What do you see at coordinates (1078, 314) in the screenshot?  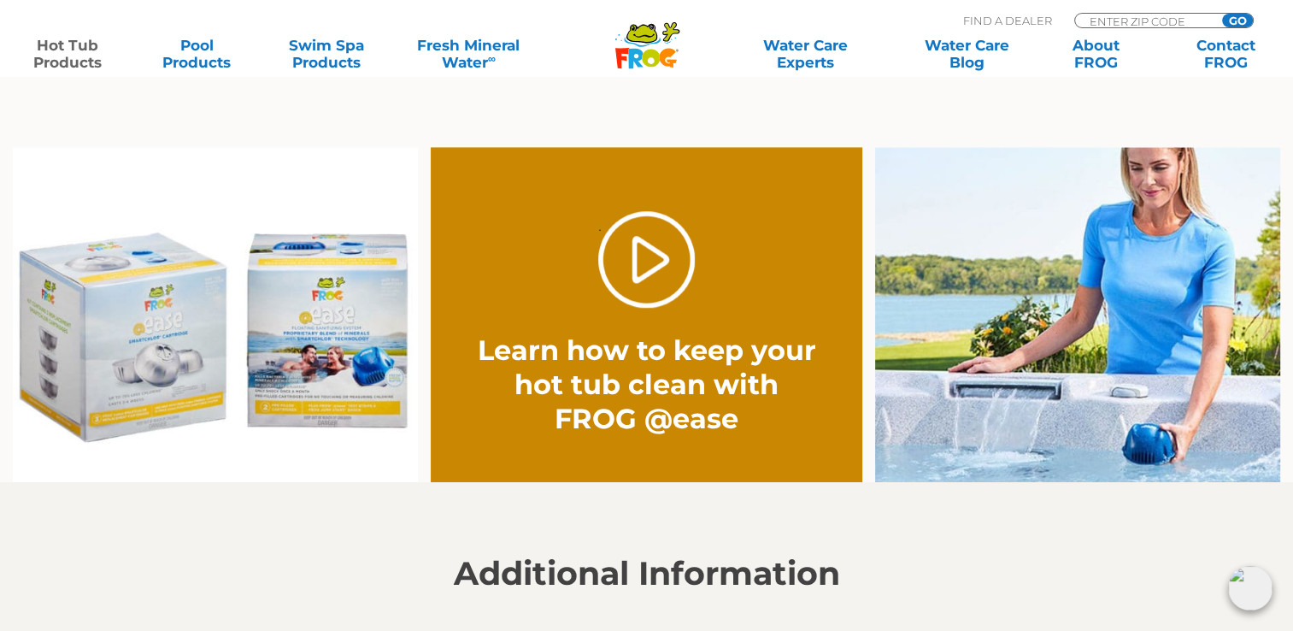 I see `img: fpo-flippin-frog-2` at bounding box center [1078, 314].